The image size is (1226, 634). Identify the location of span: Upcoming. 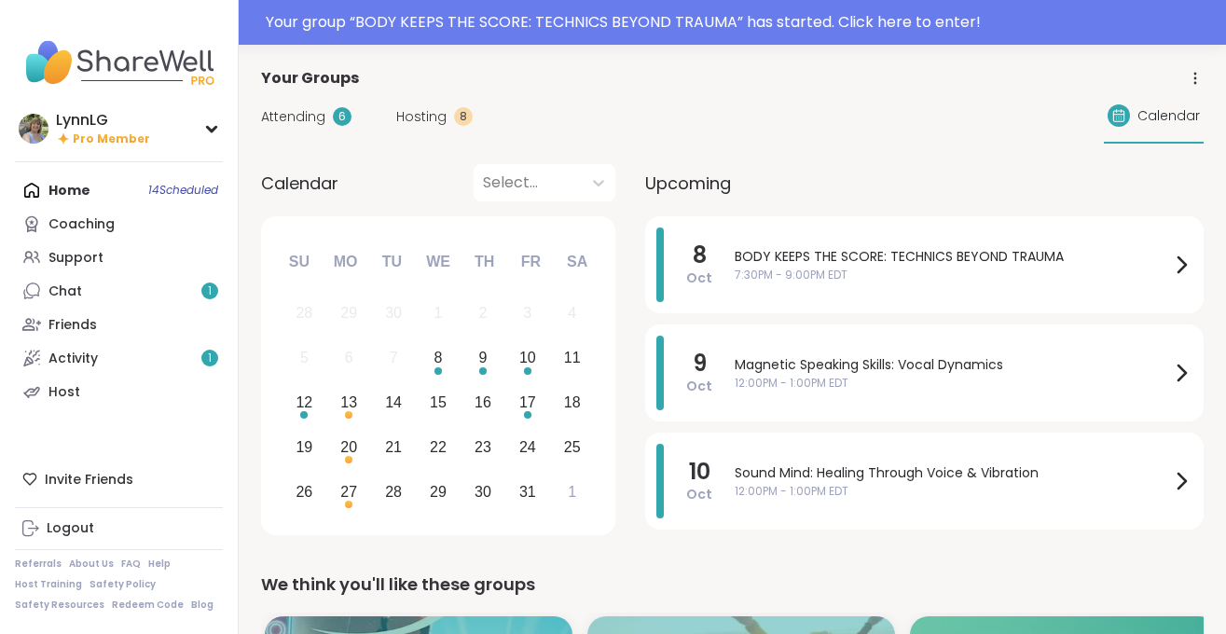
(688, 183).